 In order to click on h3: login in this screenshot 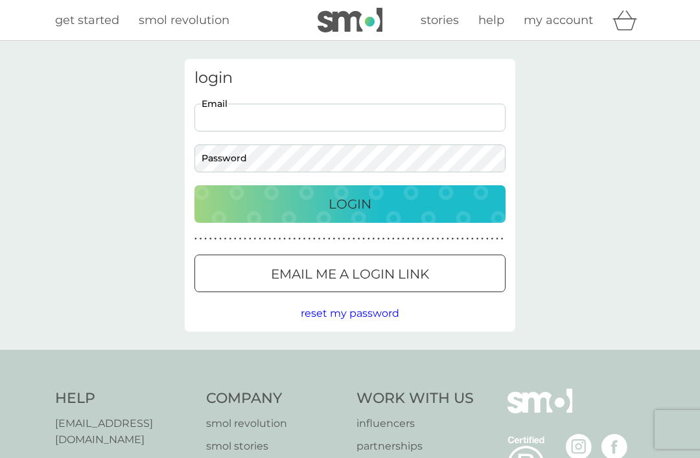, I will do `click(350, 78)`.